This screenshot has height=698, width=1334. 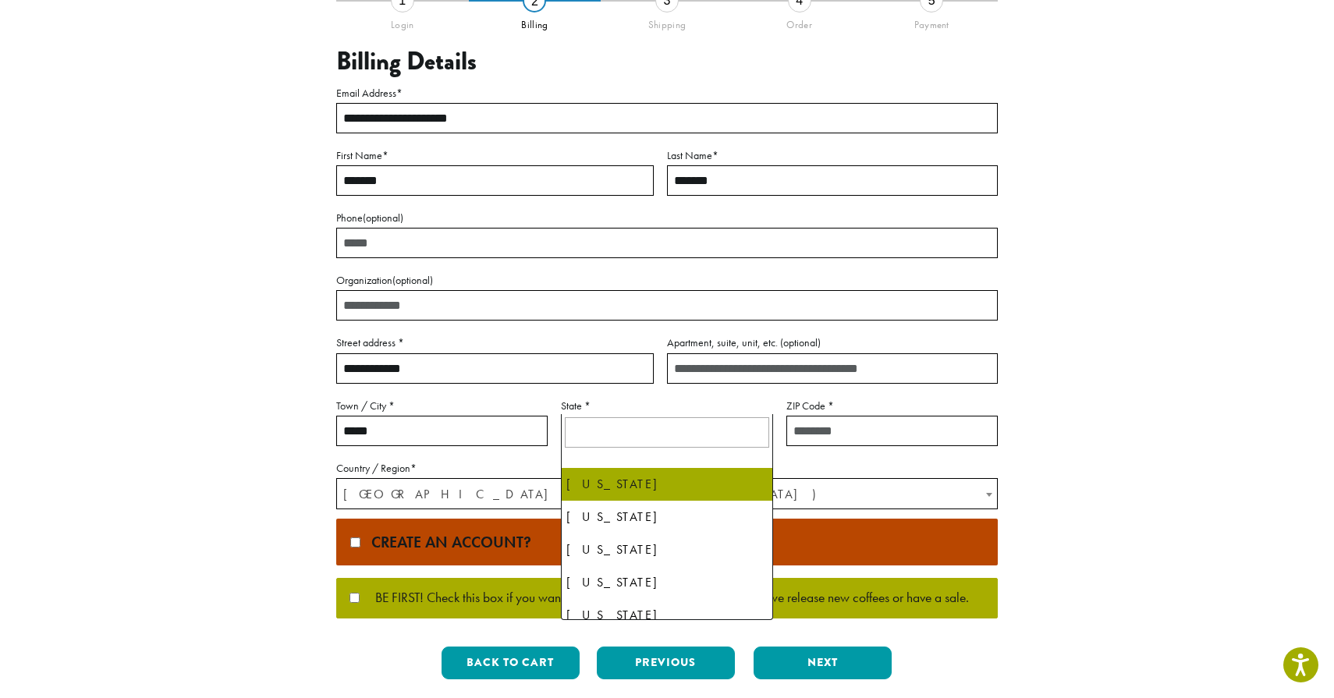 I want to click on label: State, so click(x=666, y=406).